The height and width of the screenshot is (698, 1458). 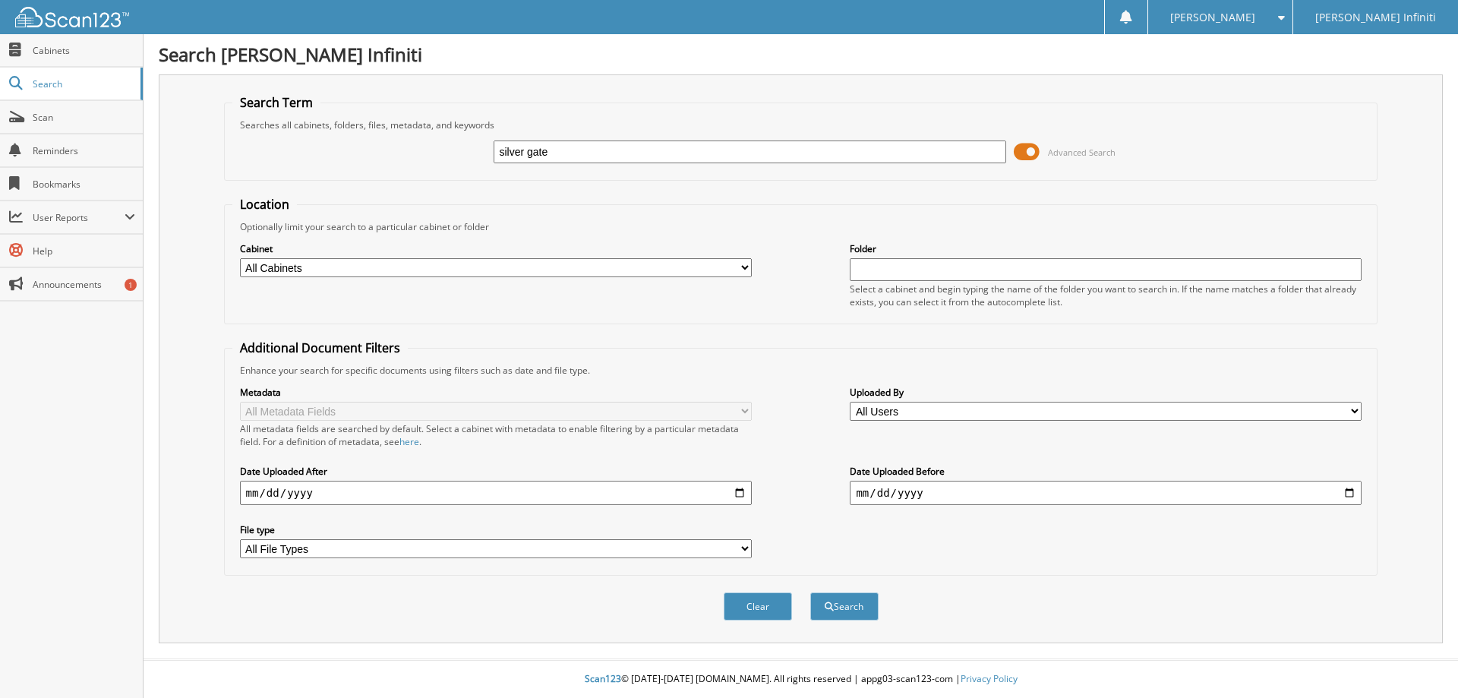 I want to click on img: scan123-logo-white.svg, so click(x=72, y=17).